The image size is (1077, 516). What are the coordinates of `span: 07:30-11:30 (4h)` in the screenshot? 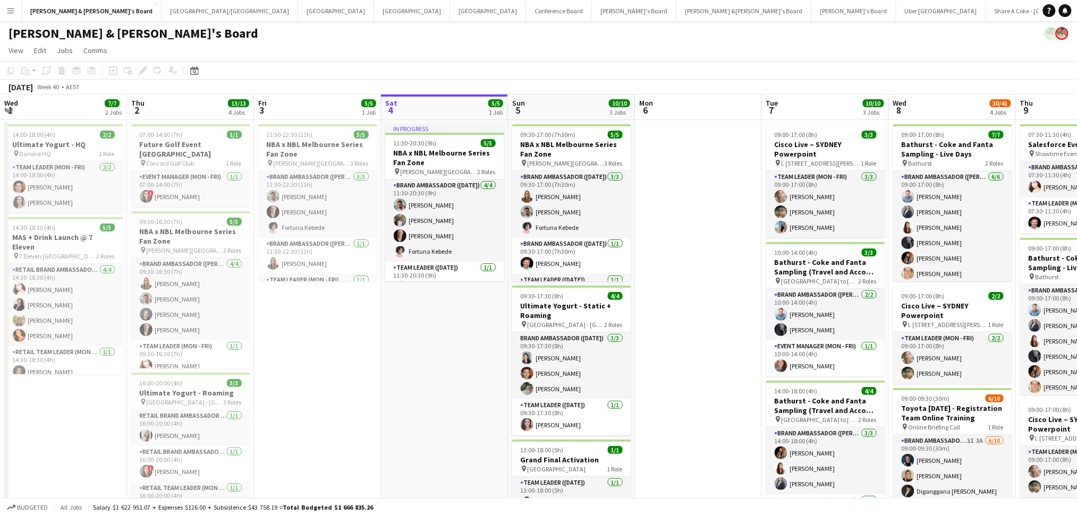 It's located at (1050, 134).